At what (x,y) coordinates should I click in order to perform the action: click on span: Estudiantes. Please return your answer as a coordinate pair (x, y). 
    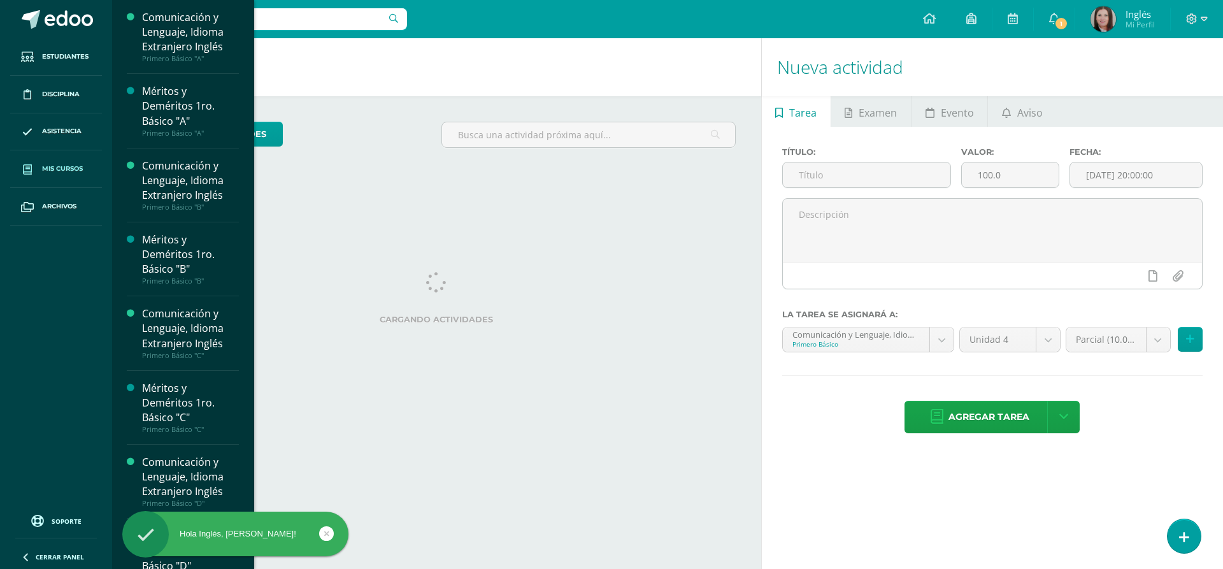
    Looking at the image, I should click on (65, 57).